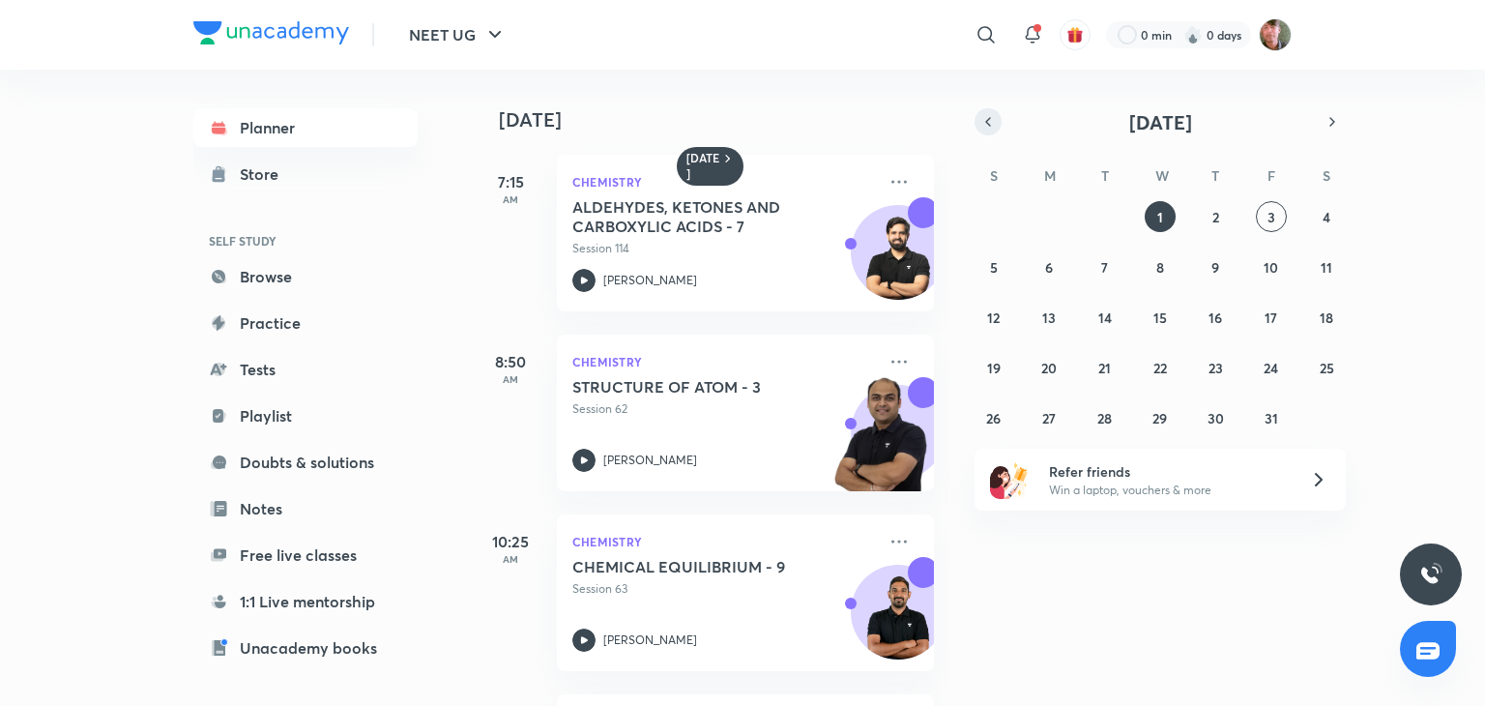  Describe the element at coordinates (1105, 175) in the screenshot. I see `abbr: Tuesday` at that location.